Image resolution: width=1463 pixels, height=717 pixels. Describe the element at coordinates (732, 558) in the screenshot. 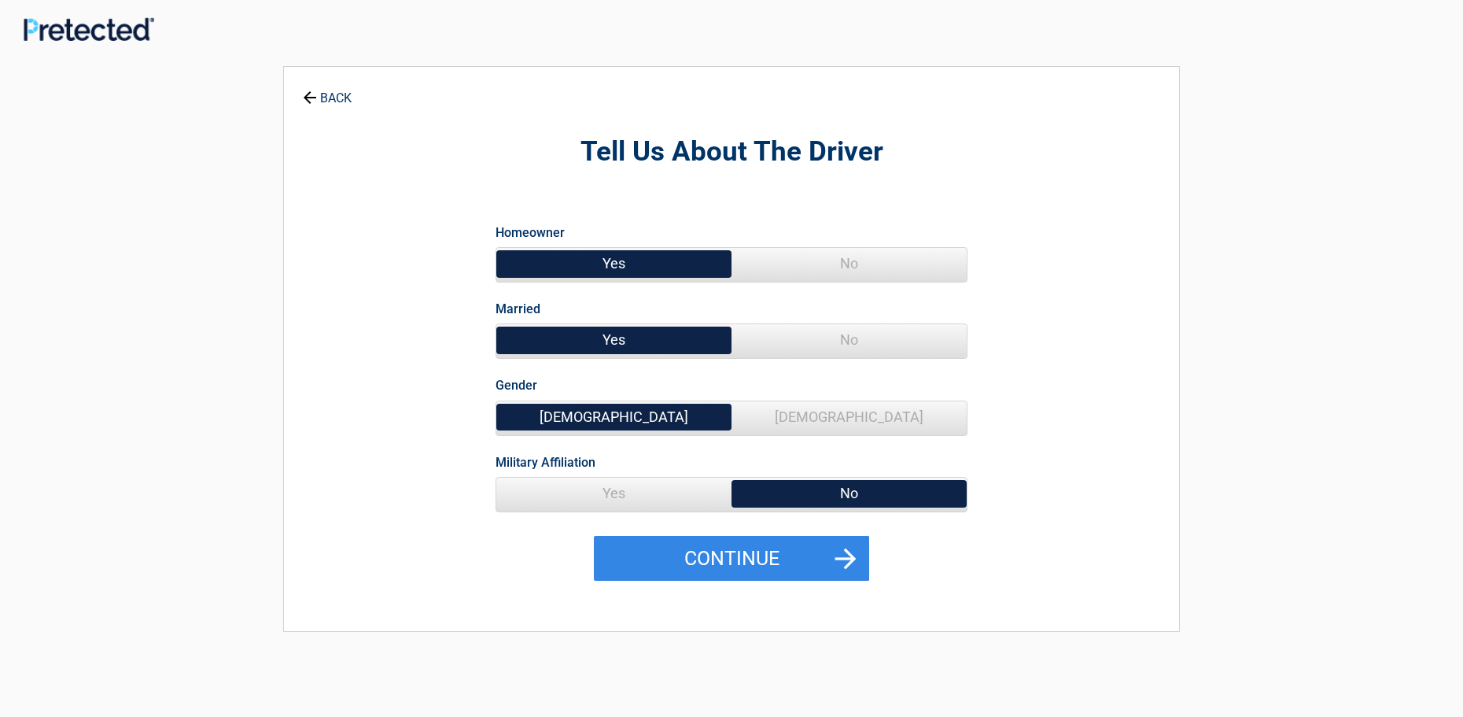

I see `button: Continue` at that location.